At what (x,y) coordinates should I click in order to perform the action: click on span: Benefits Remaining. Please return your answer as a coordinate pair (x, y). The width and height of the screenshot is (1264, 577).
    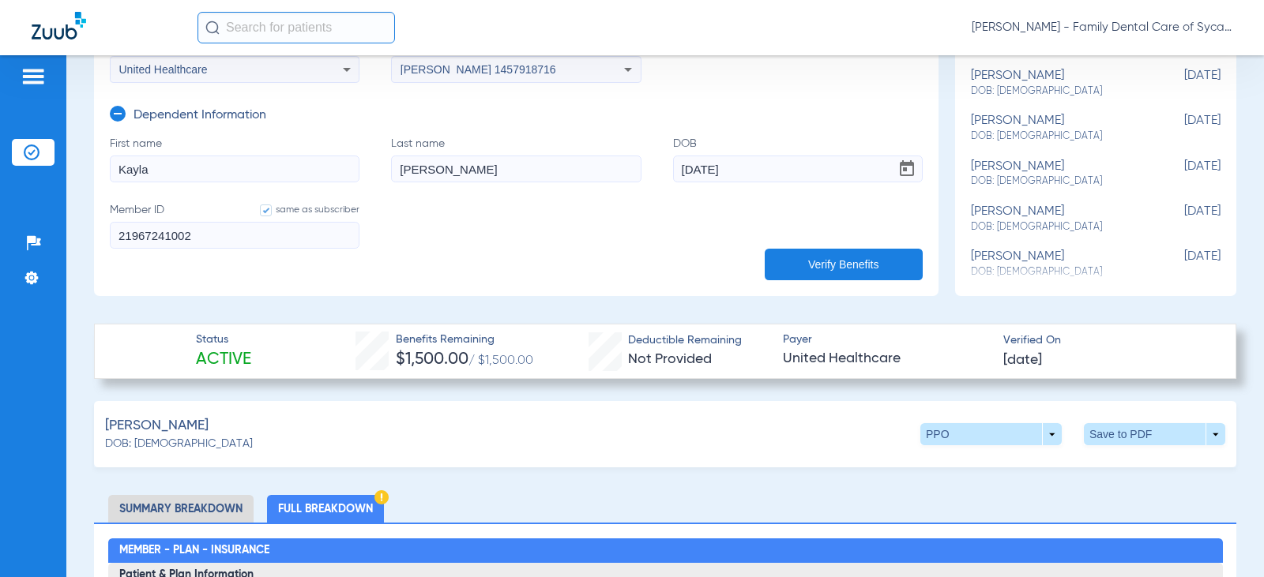
    Looking at the image, I should click on (464, 340).